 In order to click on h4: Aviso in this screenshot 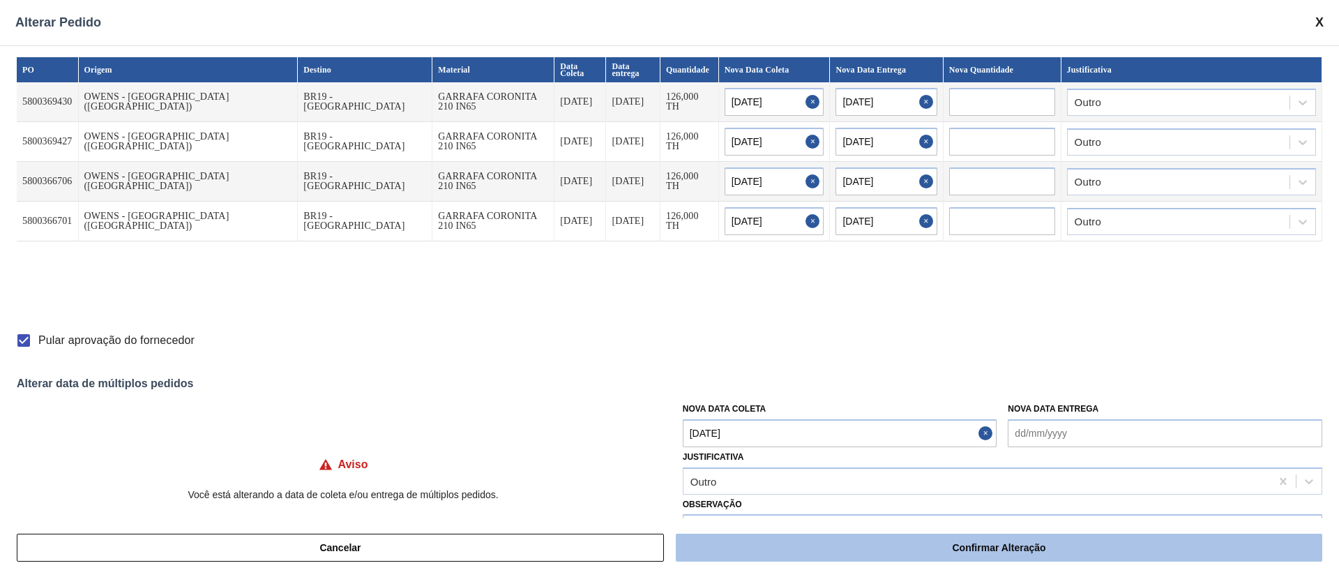, I will do `click(353, 465)`.